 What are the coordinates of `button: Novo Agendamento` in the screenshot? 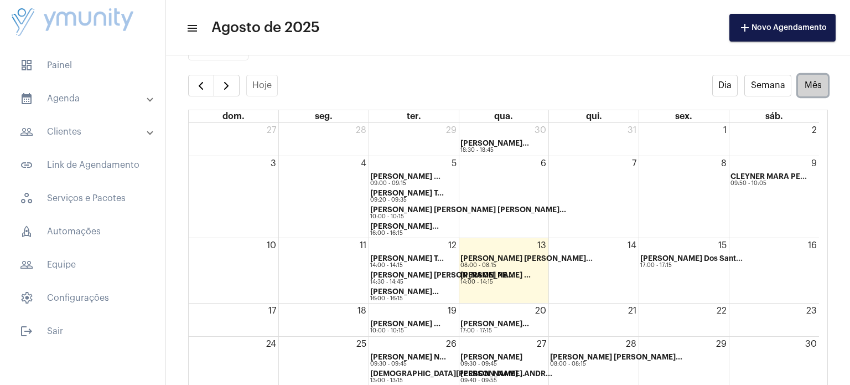 It's located at (782, 28).